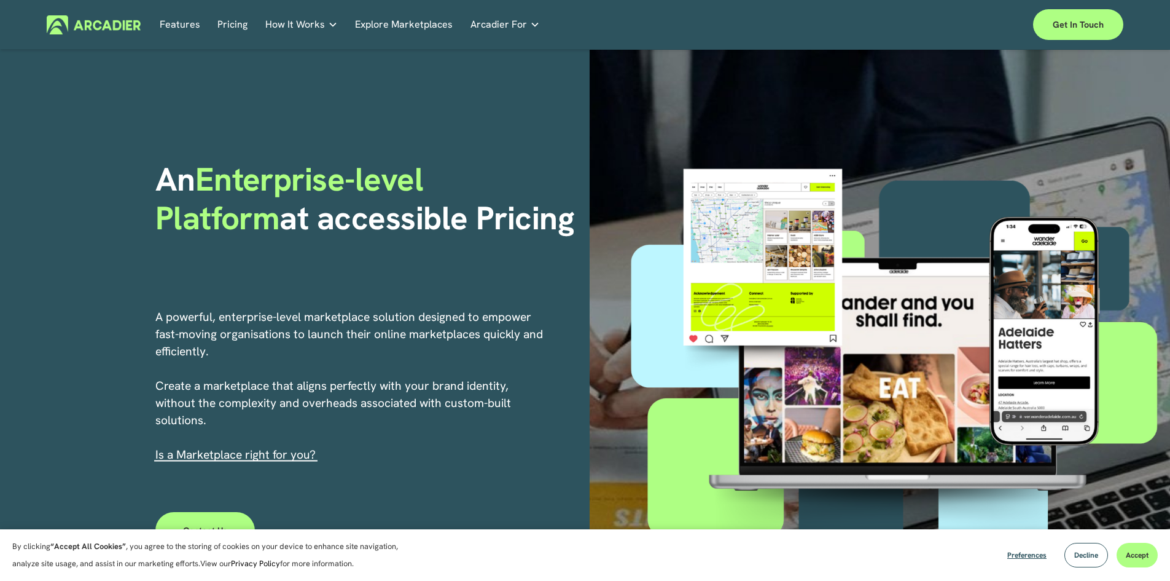  Describe the element at coordinates (1027, 555) in the screenshot. I see `button: Preferences` at that location.